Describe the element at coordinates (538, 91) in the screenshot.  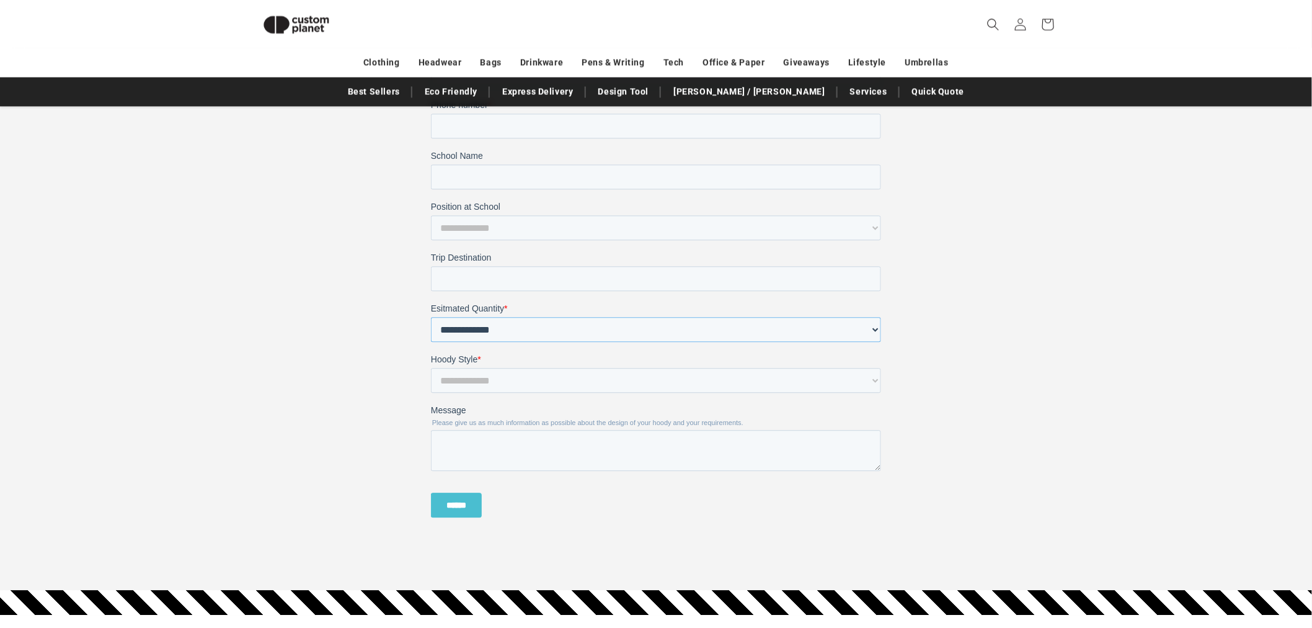
I see `a: Express Delivery` at that location.